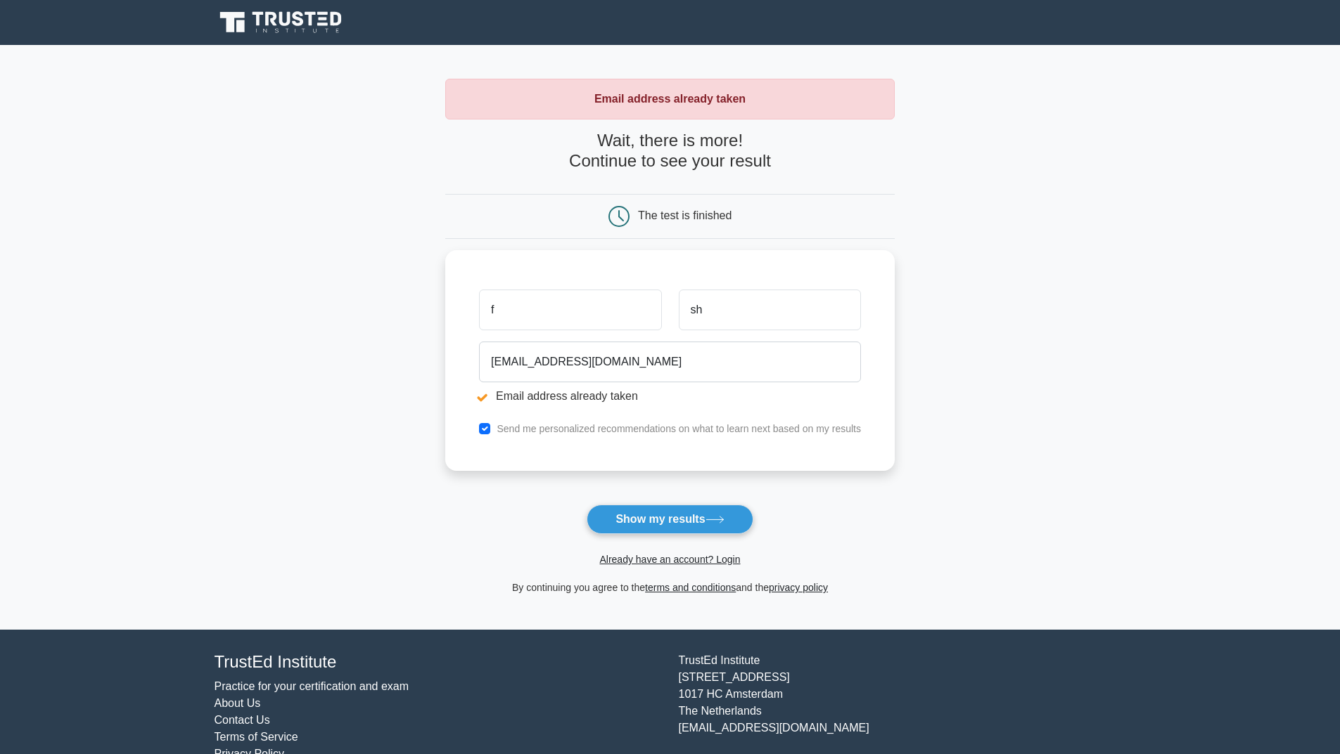  What do you see at coordinates (256, 737) in the screenshot?
I see `a: Terms of Service` at bounding box center [256, 737].